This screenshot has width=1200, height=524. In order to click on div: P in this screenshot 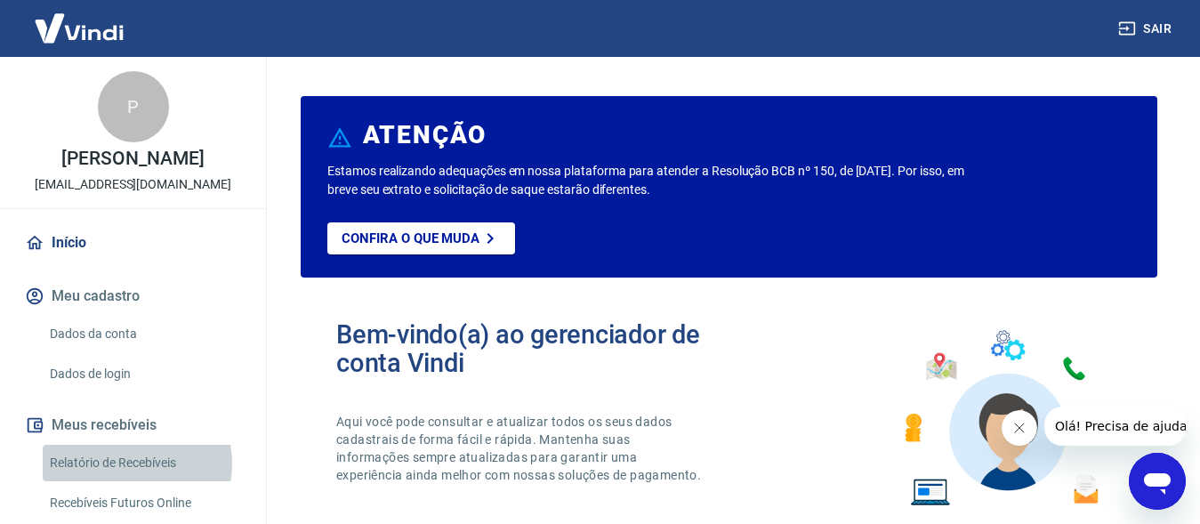, I will do `click(133, 107)`.